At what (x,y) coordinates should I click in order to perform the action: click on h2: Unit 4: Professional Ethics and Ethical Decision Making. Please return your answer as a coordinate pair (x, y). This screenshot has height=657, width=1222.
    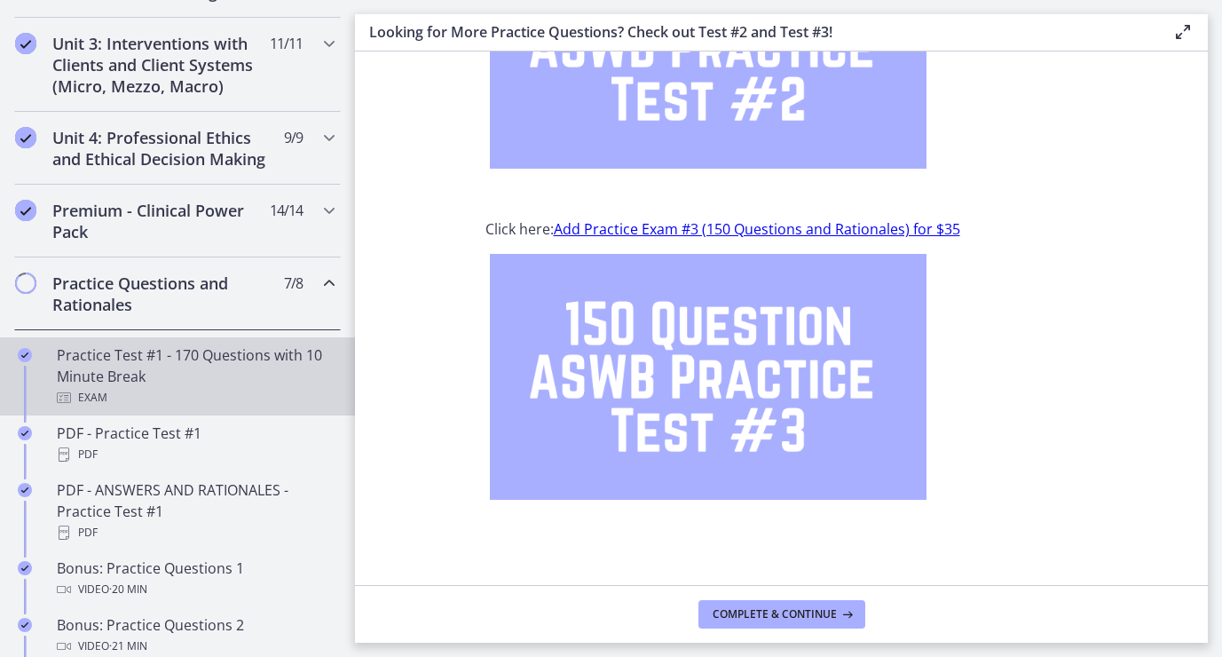
    Looking at the image, I should click on (161, 148).